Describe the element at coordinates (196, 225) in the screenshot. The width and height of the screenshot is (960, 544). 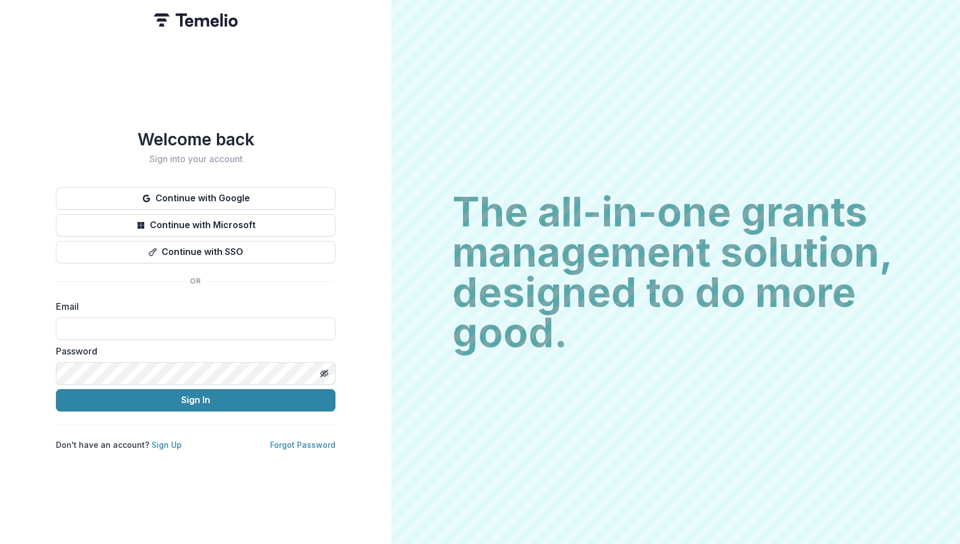
I see `button: Continue with Microsoft` at that location.